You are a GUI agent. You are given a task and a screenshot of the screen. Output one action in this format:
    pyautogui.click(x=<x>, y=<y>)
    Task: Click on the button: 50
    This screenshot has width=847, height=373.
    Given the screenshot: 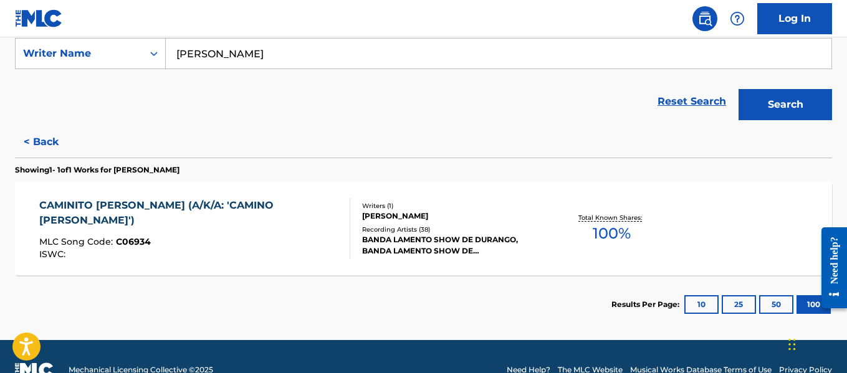 What is the action you would take?
    pyautogui.click(x=776, y=305)
    